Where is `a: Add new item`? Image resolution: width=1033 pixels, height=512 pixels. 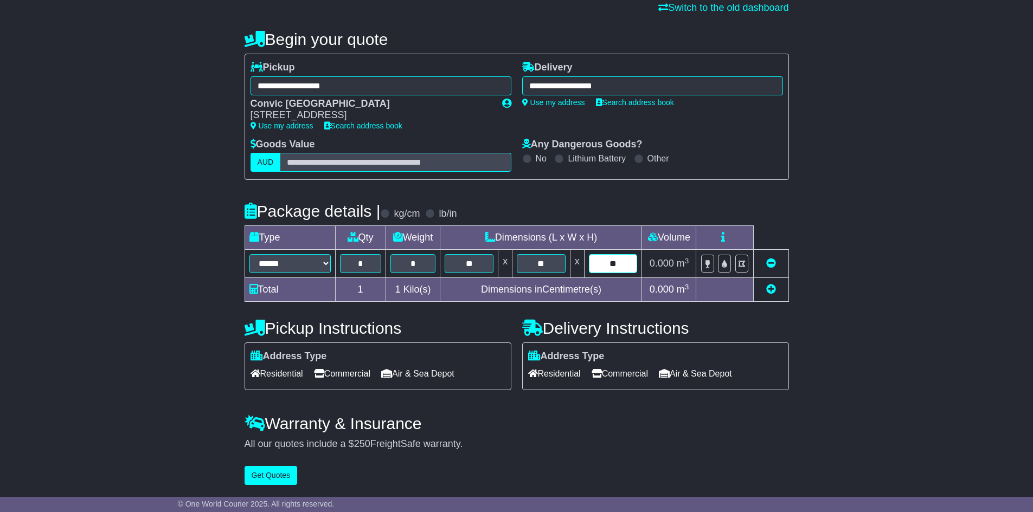 a: Add new item is located at coordinates (771, 289).